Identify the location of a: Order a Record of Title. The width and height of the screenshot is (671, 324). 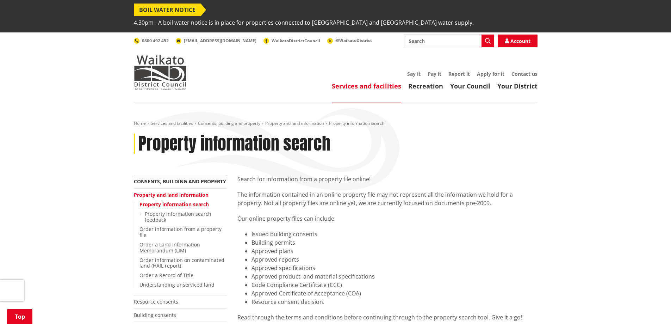
(166, 275).